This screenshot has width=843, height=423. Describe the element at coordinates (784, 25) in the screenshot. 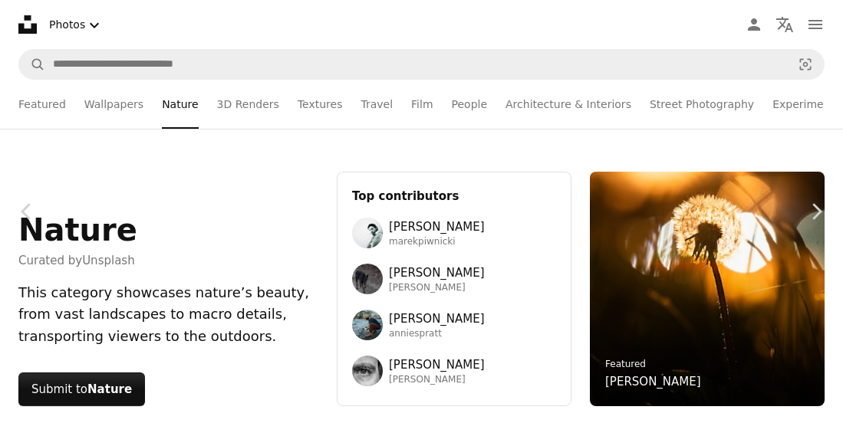

I see `button: Language` at that location.